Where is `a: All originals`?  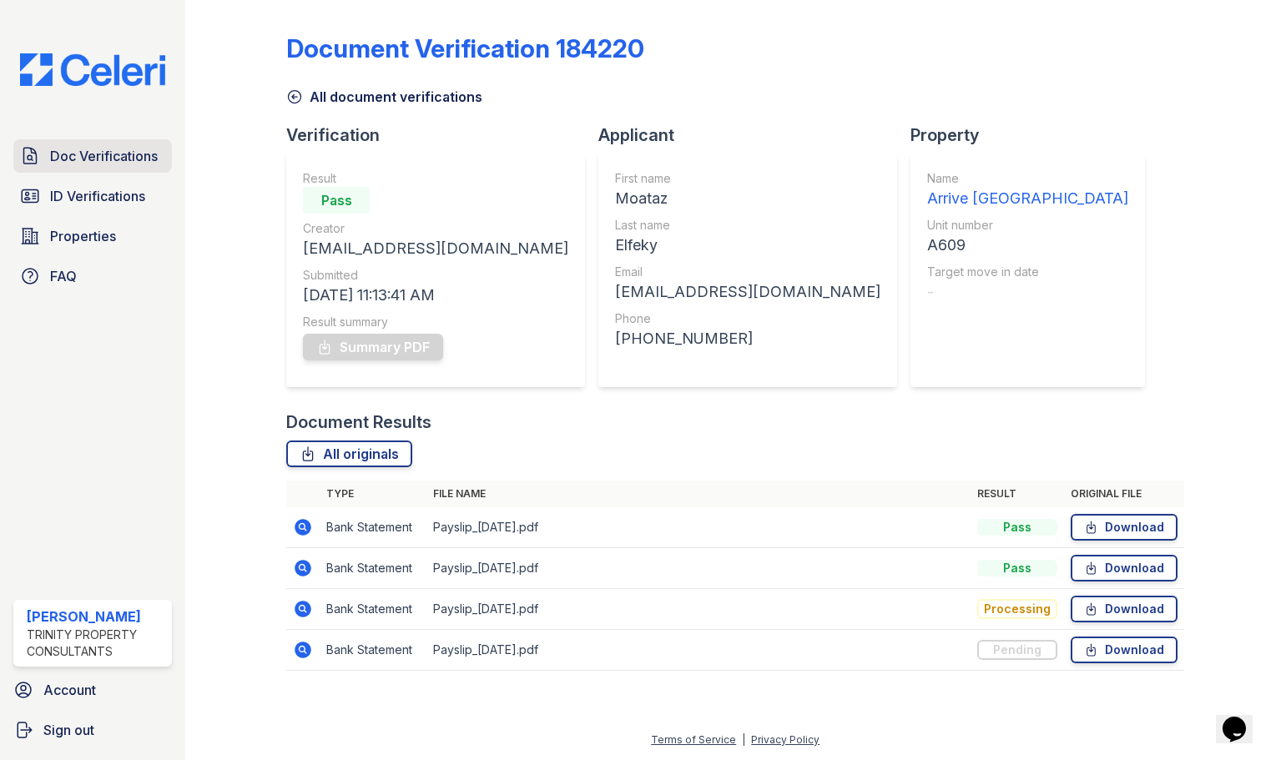 a: All originals is located at coordinates (349, 454).